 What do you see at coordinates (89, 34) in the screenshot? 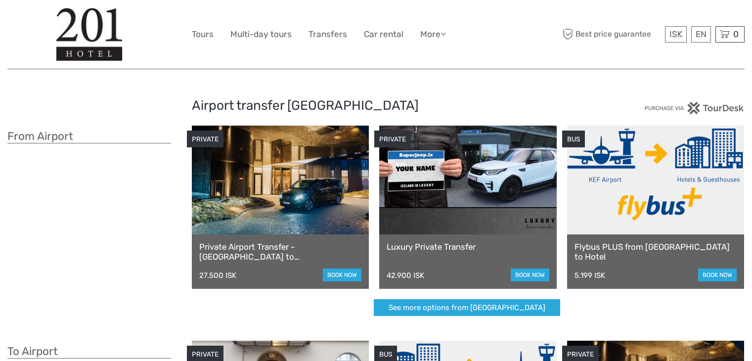
I see `img: 1139-69e80d06-57d7-4973-b0b3-45c5474b2b75_logo_big.jpg` at bounding box center [89, 34].